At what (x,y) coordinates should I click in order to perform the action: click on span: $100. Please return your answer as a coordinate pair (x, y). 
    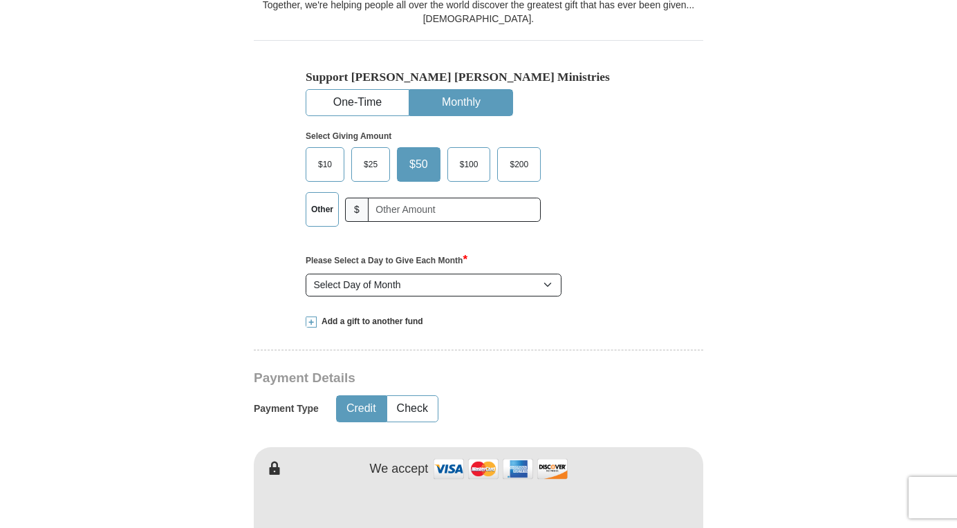
    Looking at the image, I should click on (469, 165).